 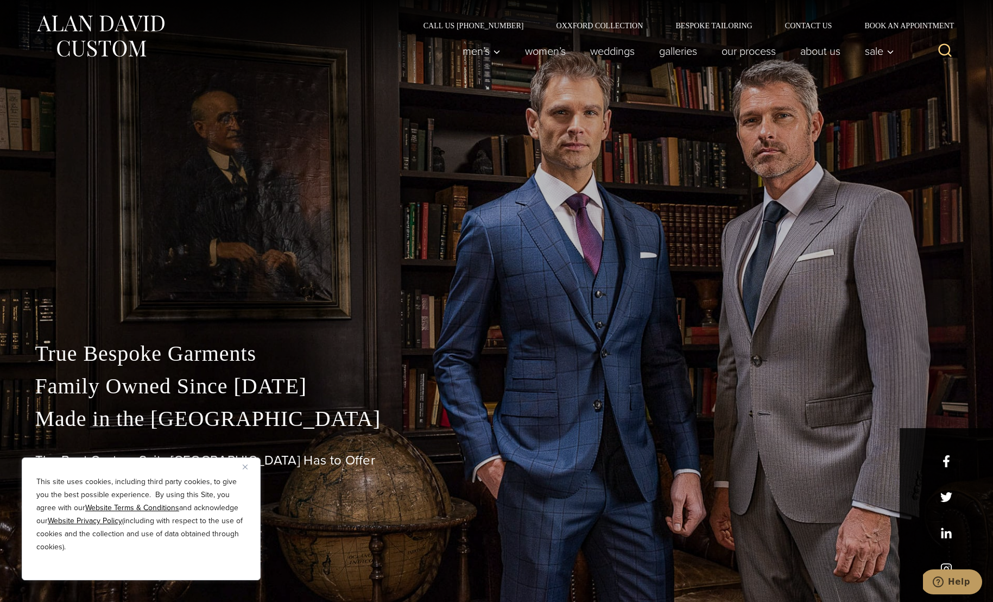 What do you see at coordinates (85, 520) in the screenshot?
I see `u: Website Privacy Policy` at bounding box center [85, 520].